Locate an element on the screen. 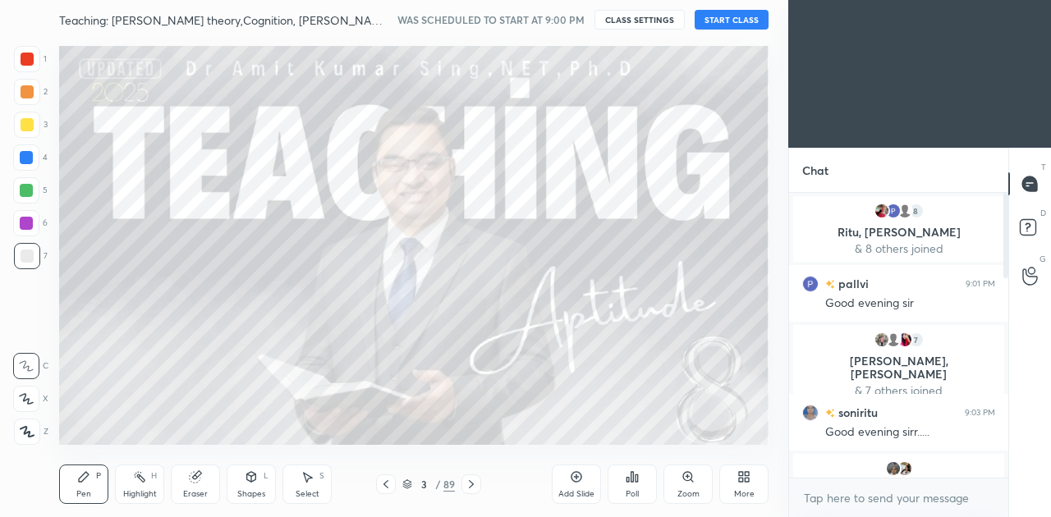 This screenshot has width=1051, height=517. div: Eraser is located at coordinates (195, 494).